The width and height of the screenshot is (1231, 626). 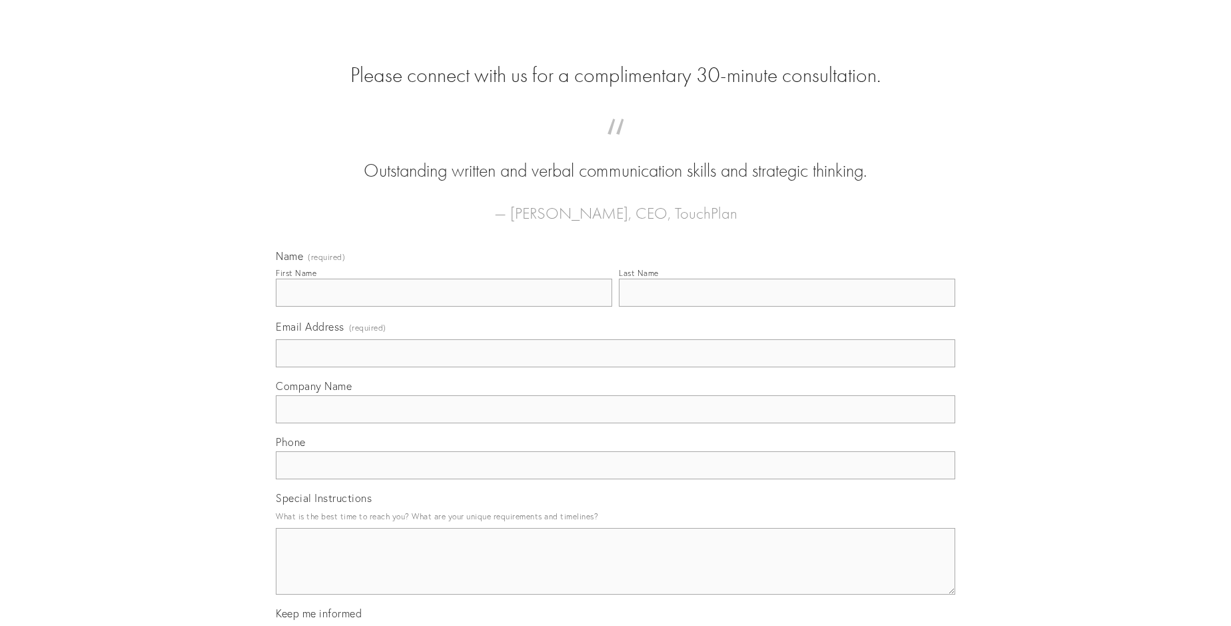 What do you see at coordinates (318, 613) in the screenshot?
I see `span: Keep me informed` at bounding box center [318, 613].